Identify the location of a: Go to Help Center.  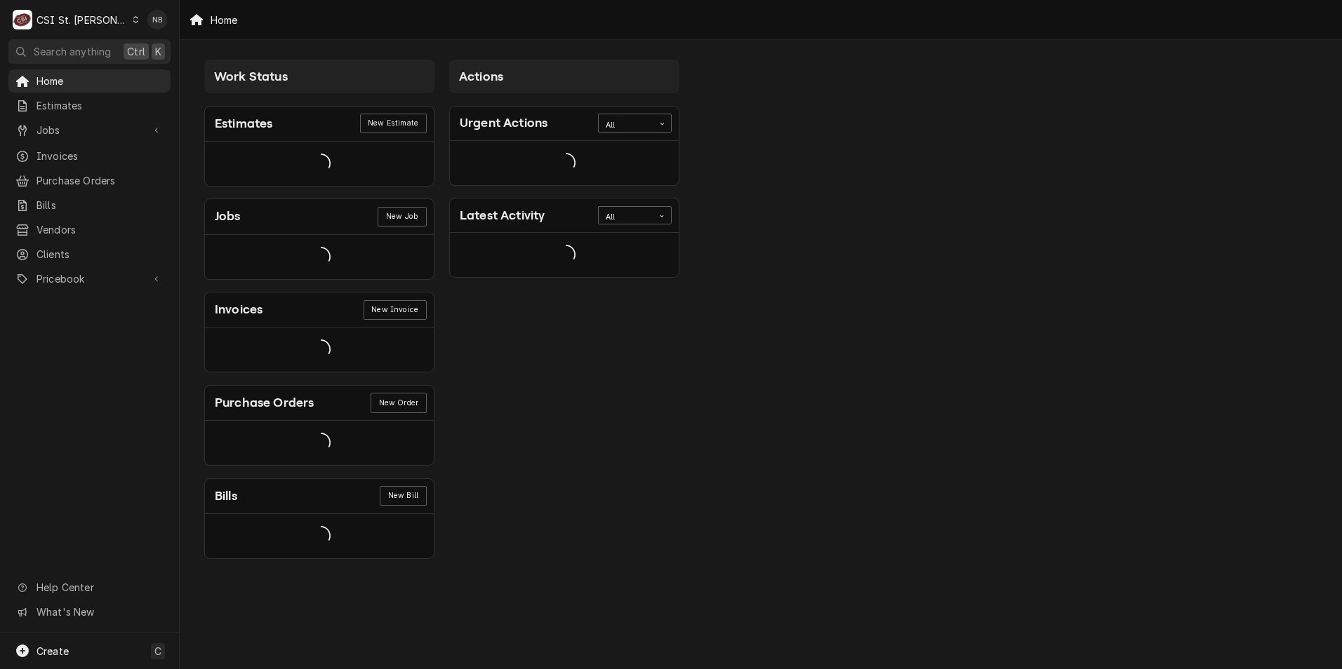
(89, 587).